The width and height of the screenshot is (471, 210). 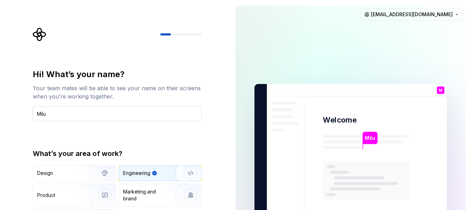 I want to click on div: Engineering, so click(x=136, y=173).